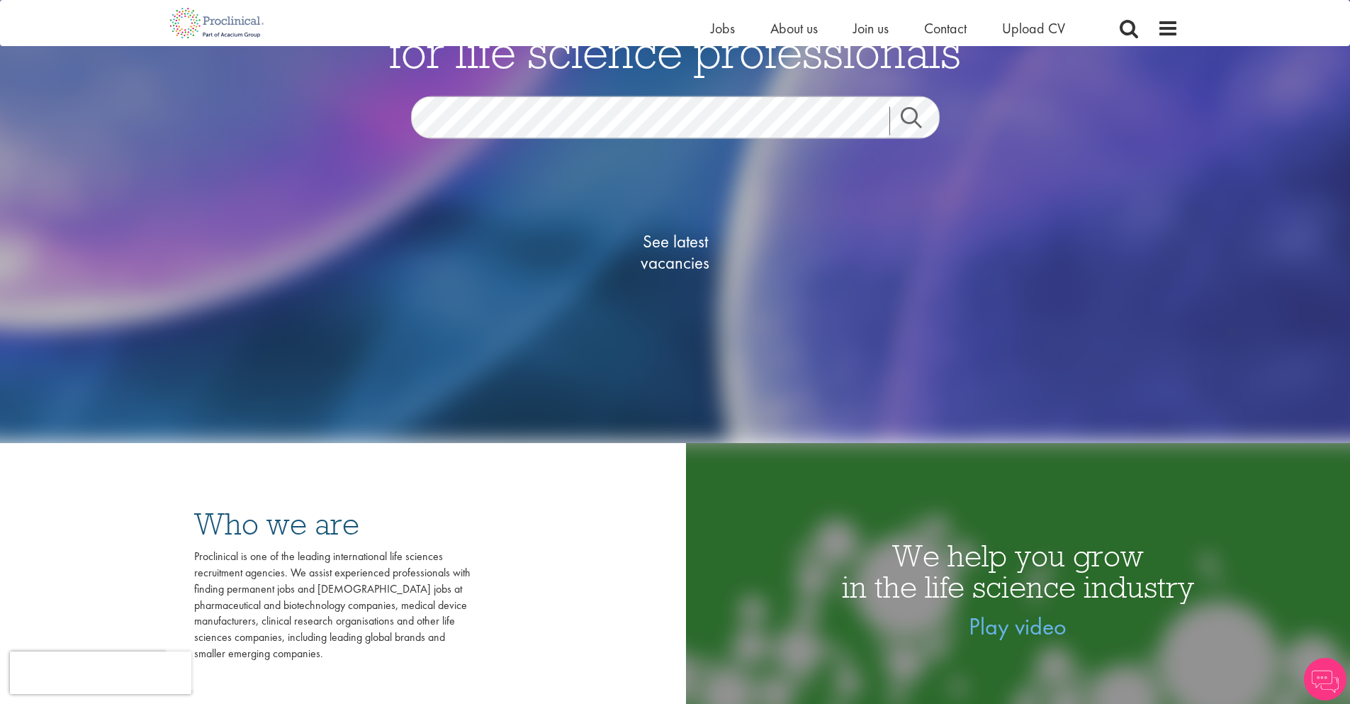  I want to click on a: Jobs, so click(723, 28).